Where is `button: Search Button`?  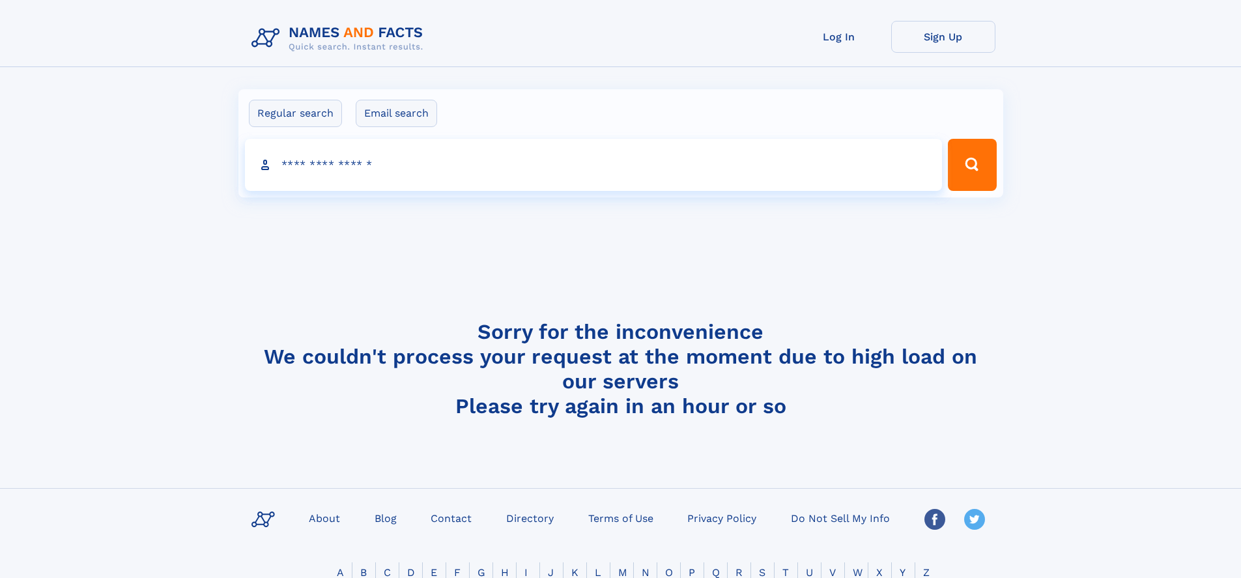 button: Search Button is located at coordinates (972, 165).